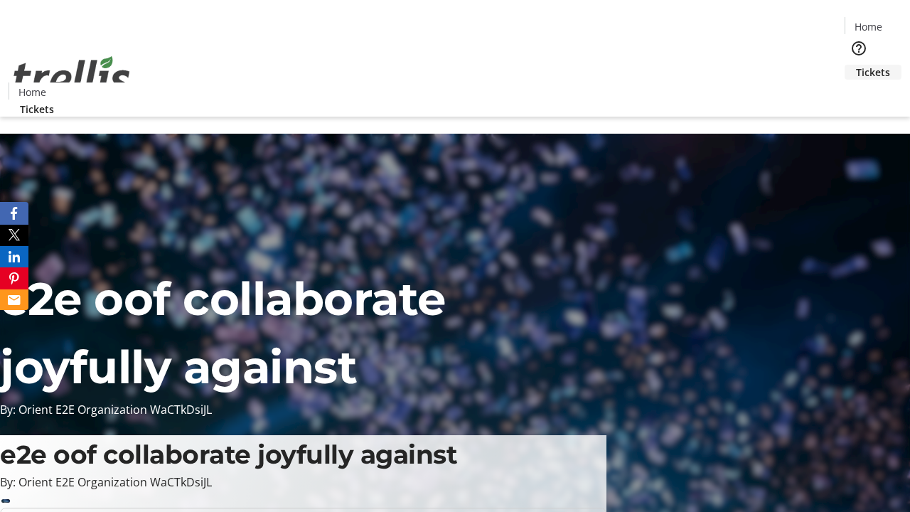  I want to click on button: Cart, so click(859, 94).